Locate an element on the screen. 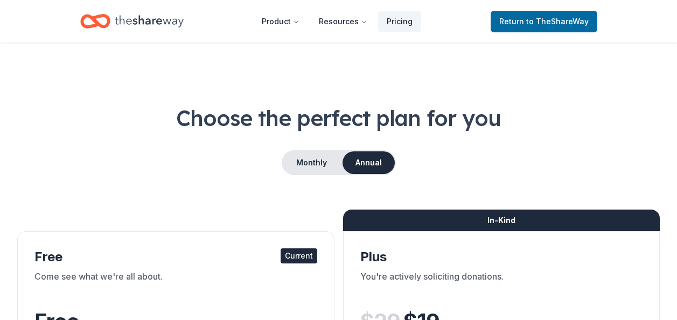 Image resolution: width=677 pixels, height=320 pixels. div: In-Kind is located at coordinates (502, 220).